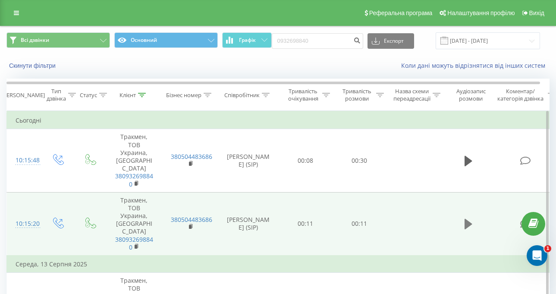  Describe the element at coordinates (481, 13) in the screenshot. I see `span: Налаштування профілю` at that location.